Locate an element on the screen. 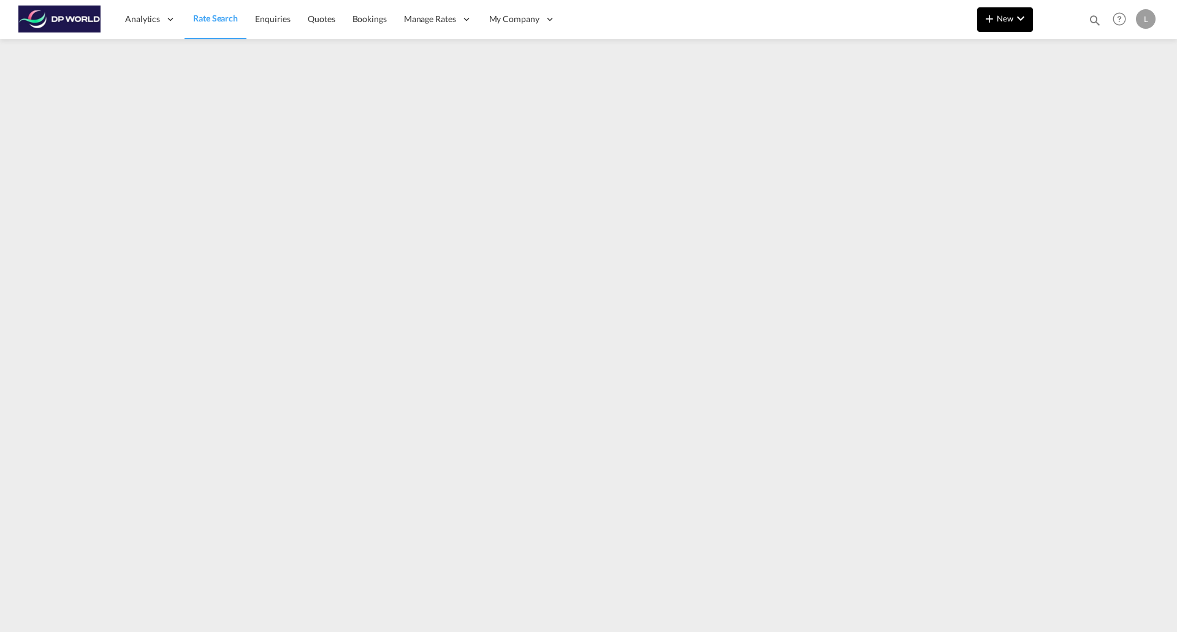 The height and width of the screenshot is (632, 1177). div: L is located at coordinates (1146, 19).